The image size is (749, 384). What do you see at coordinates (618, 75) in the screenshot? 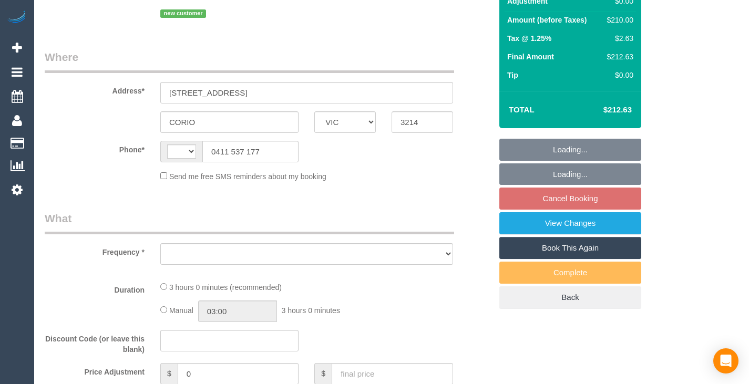
I see `div: $0.00` at bounding box center [618, 75].